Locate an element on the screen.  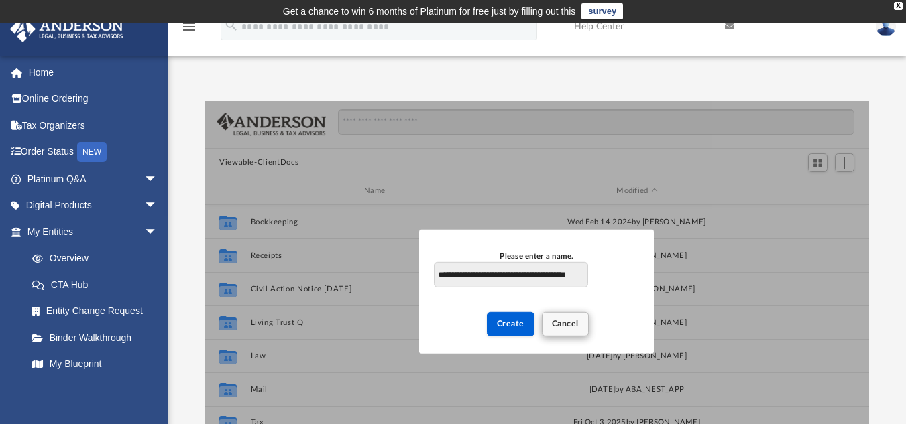
a: Tax Due Dates is located at coordinates (98, 391).